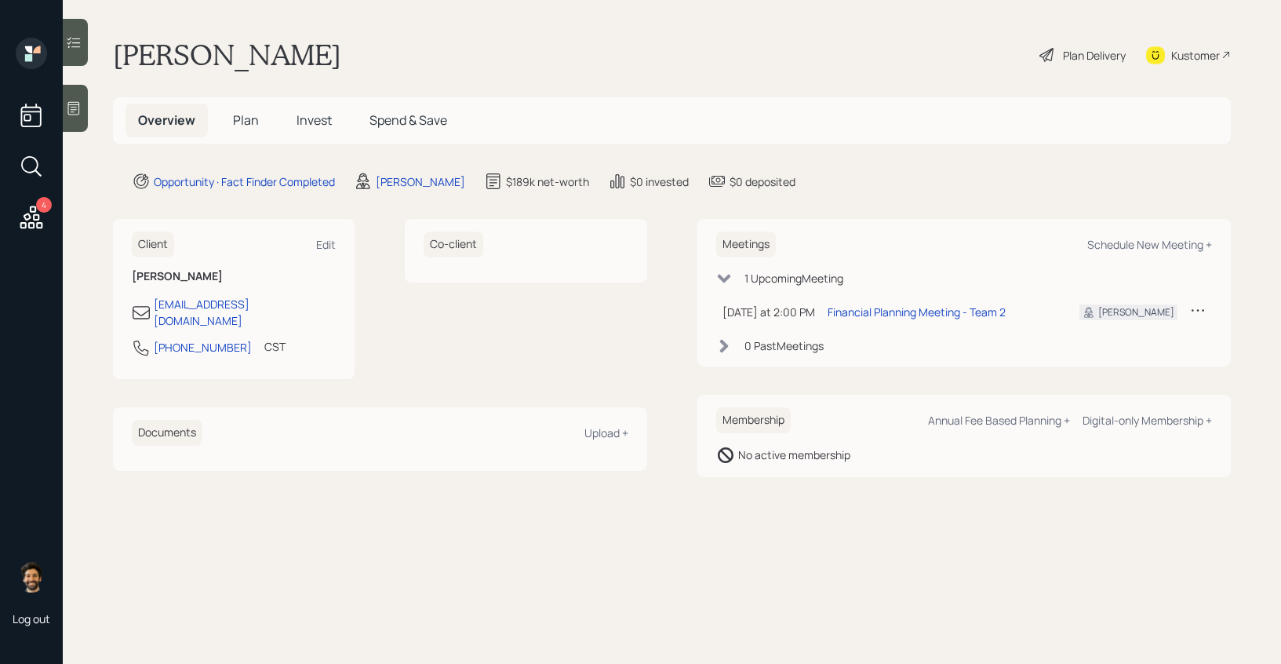 This screenshot has height=664, width=1281. Describe the element at coordinates (784, 345) in the screenshot. I see `div: 0 Past Meeting s` at that location.